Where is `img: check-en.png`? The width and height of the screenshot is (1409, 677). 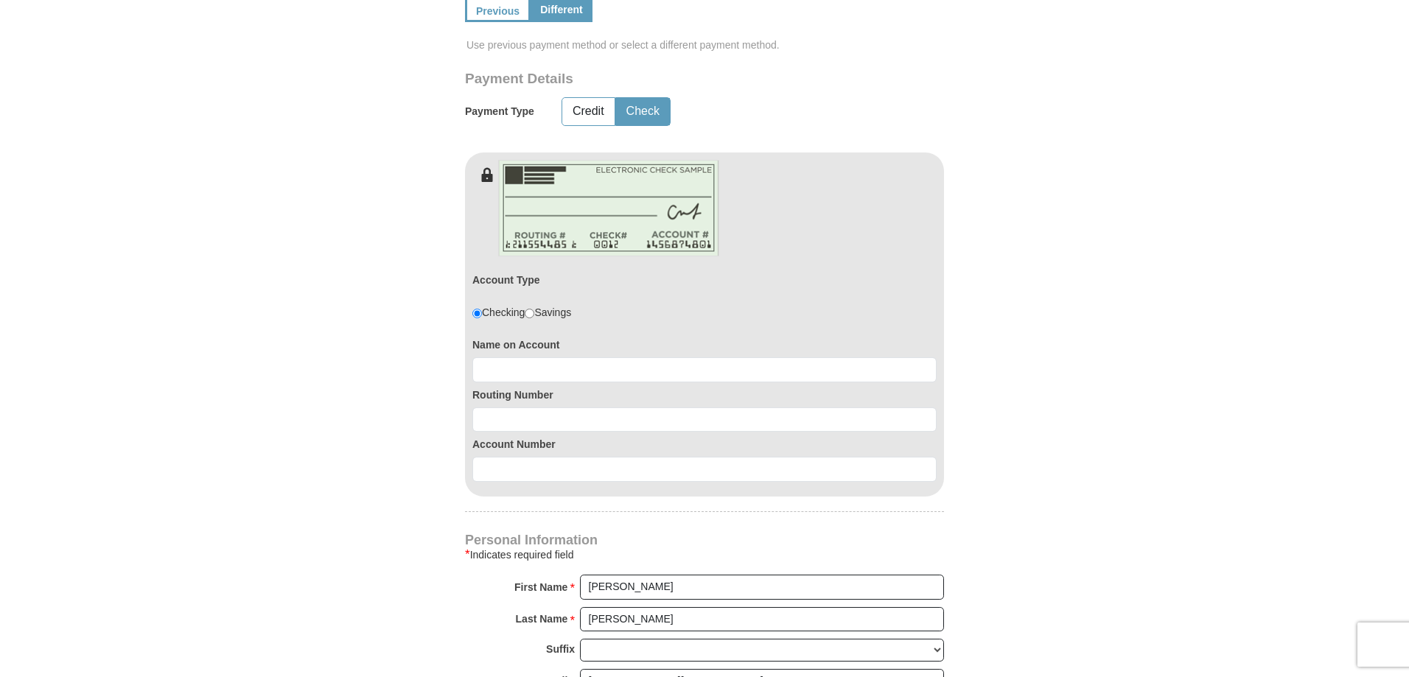 img: check-en.png is located at coordinates (609, 208).